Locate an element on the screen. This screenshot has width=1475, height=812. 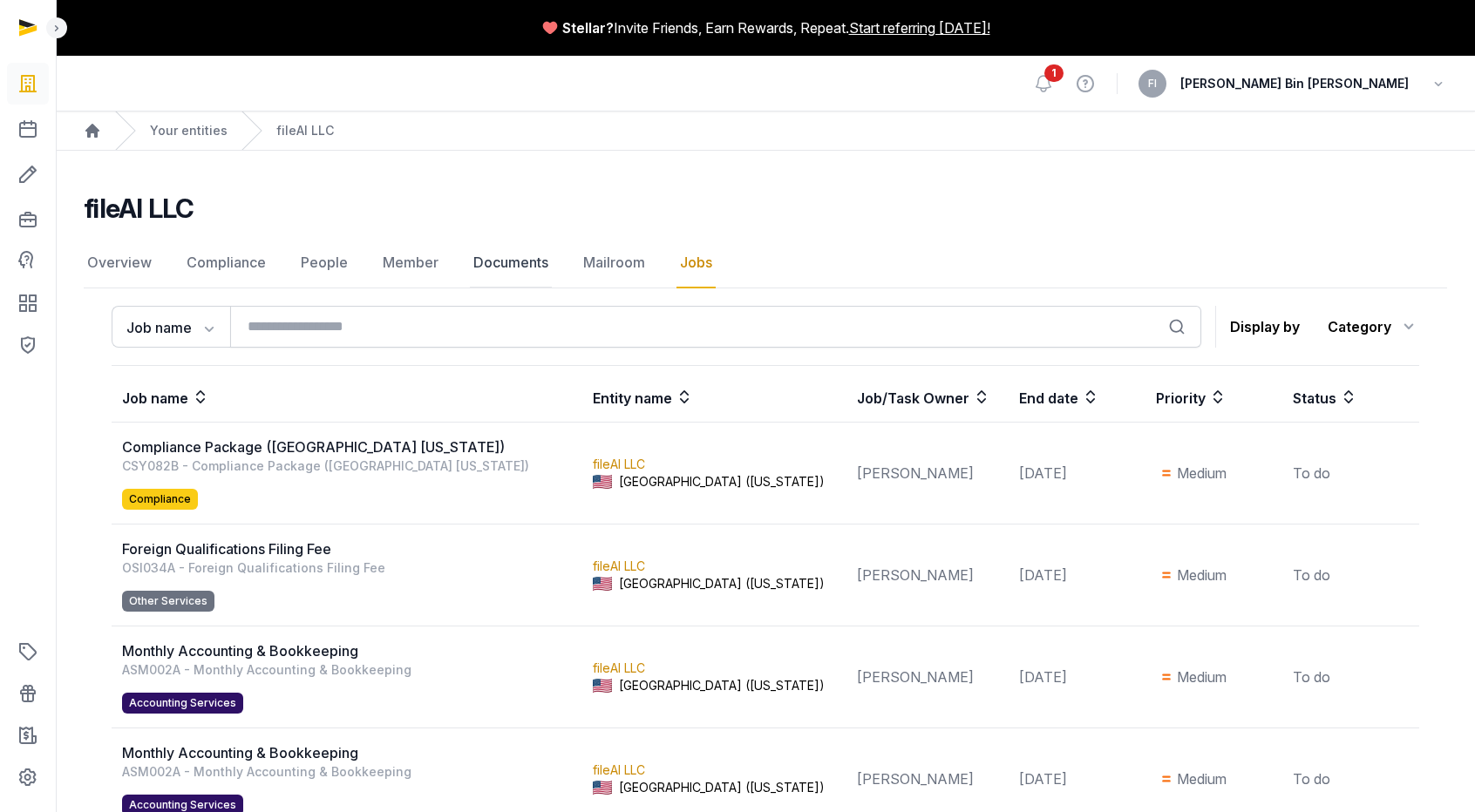
a: Compliance is located at coordinates (226, 263).